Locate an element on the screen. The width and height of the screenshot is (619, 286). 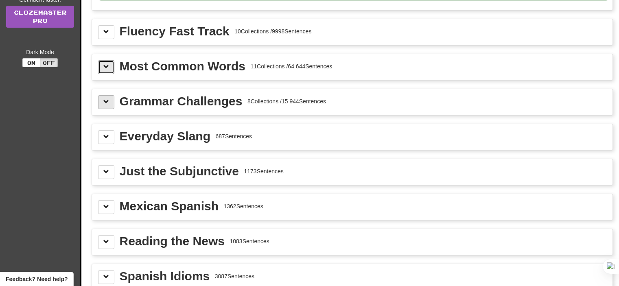
div: Reading the News is located at coordinates (172, 241).